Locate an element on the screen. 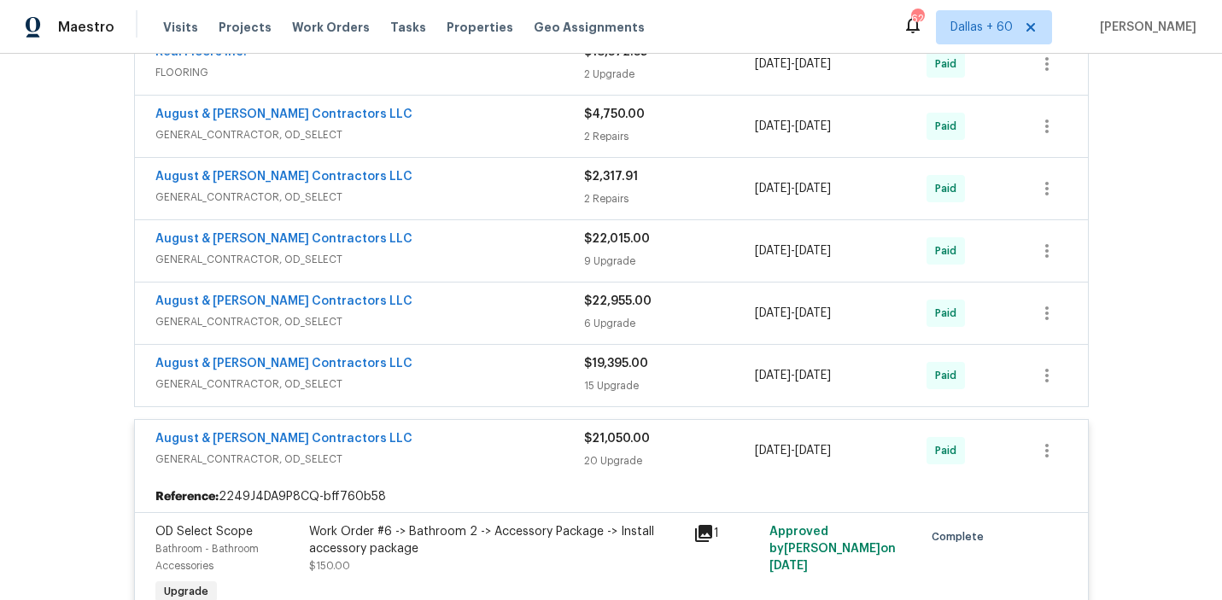  span: Properties is located at coordinates (480, 27).